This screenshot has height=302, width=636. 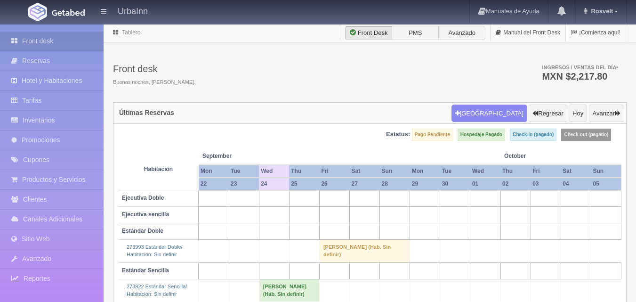 What do you see at coordinates (304, 184) in the screenshot?
I see `th: 25` at bounding box center [304, 184].